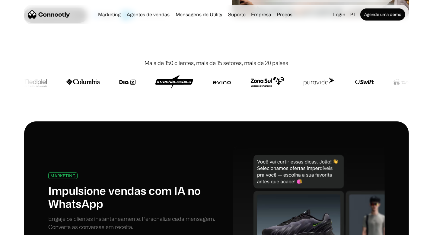 The height and width of the screenshot is (235, 433). What do you see at coordinates (24, 228) in the screenshot?
I see `ul: Language list` at bounding box center [24, 228].